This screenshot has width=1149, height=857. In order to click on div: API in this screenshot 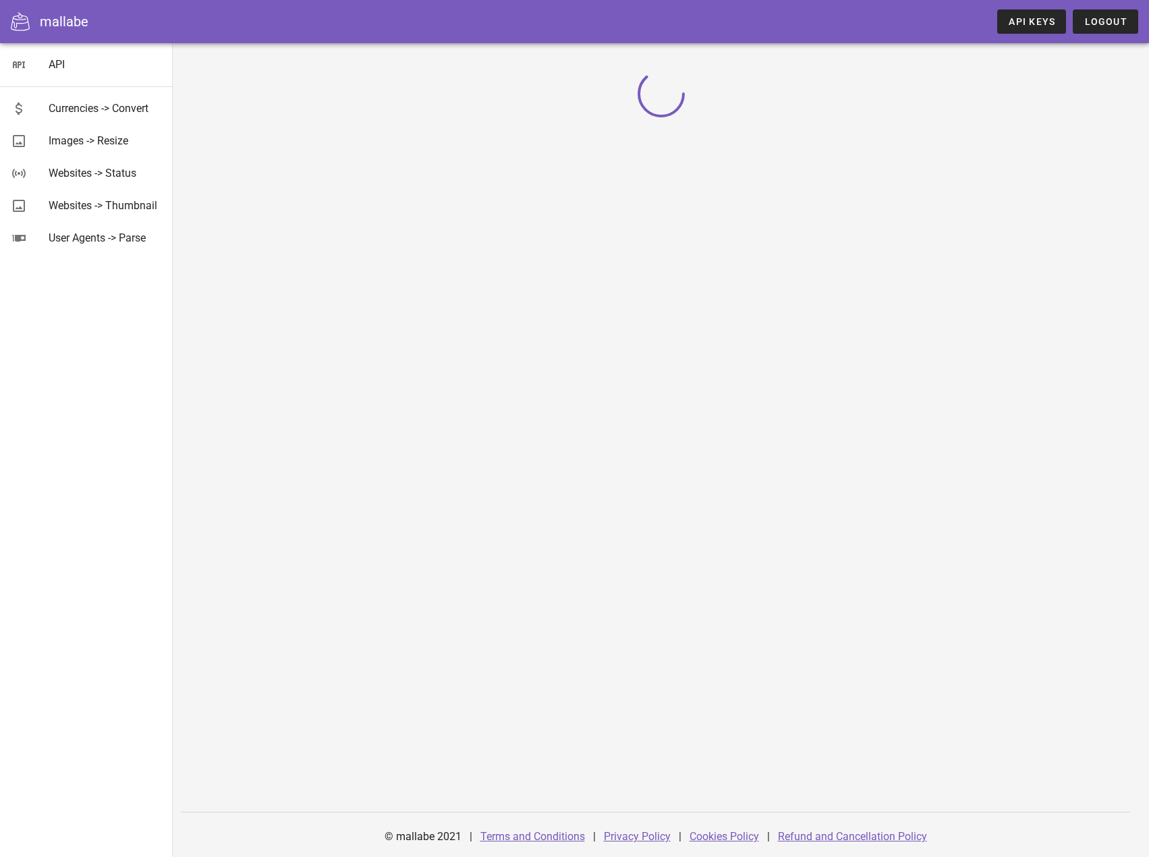, I will do `click(105, 64)`.